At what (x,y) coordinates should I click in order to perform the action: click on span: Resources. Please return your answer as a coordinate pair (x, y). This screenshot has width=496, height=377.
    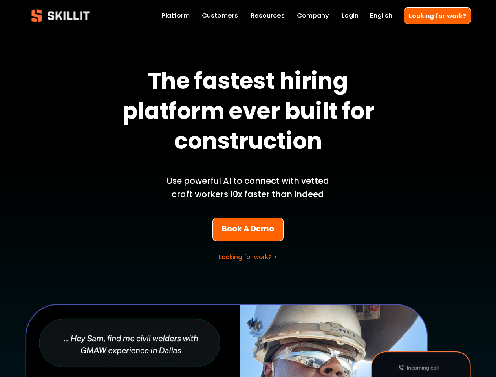
    Looking at the image, I should click on (268, 16).